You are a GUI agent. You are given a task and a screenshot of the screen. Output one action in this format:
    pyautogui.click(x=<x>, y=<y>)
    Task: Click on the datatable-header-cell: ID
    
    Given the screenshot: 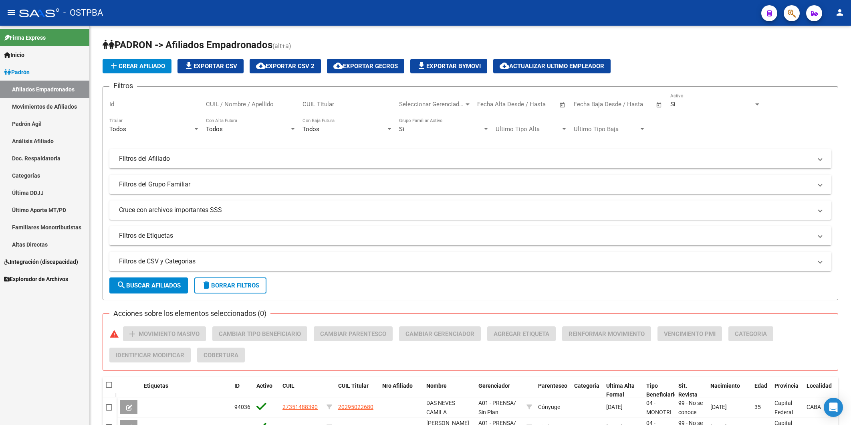 What is the action you would take?
    pyautogui.click(x=242, y=390)
    